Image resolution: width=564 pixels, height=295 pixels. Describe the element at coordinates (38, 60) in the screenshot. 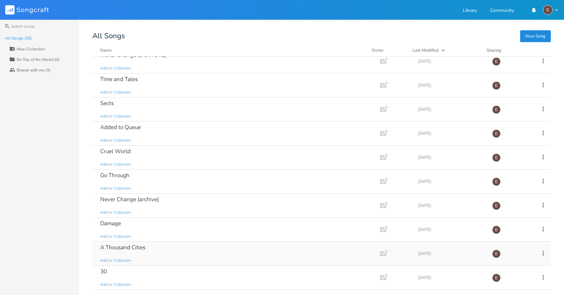

I see `div: On Top of the World (0)` at that location.